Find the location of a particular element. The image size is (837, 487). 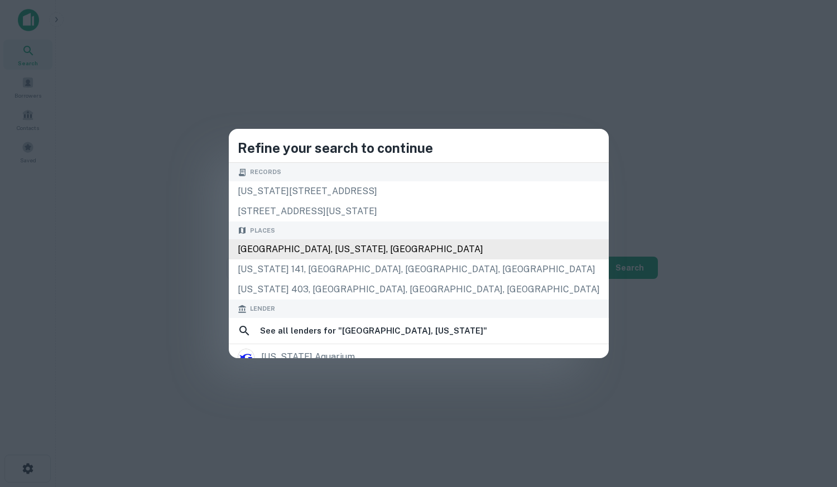

div: Chat Widget is located at coordinates (809, 425).